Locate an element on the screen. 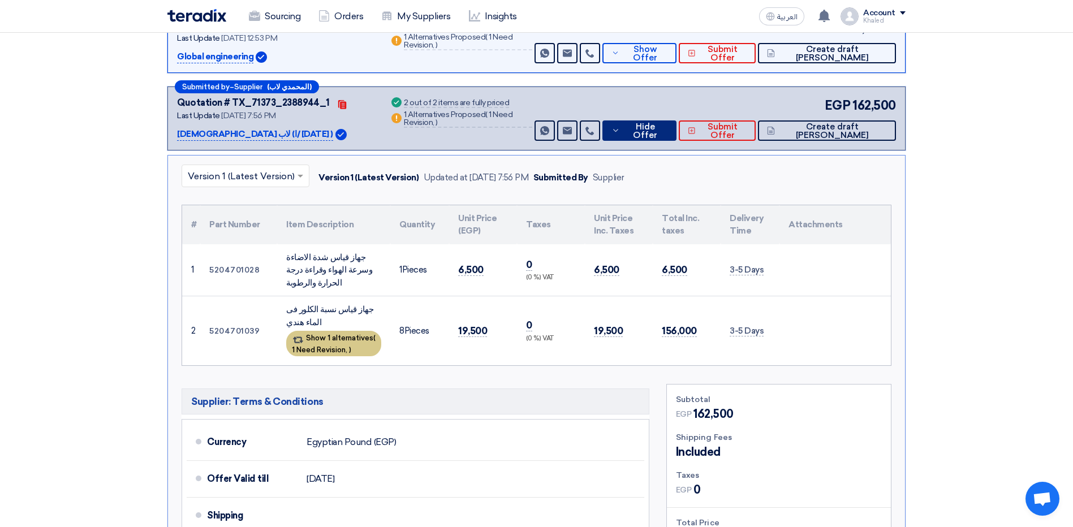 This screenshot has width=1073, height=527. th: Unit Price Inc. Taxes is located at coordinates (619, 225).